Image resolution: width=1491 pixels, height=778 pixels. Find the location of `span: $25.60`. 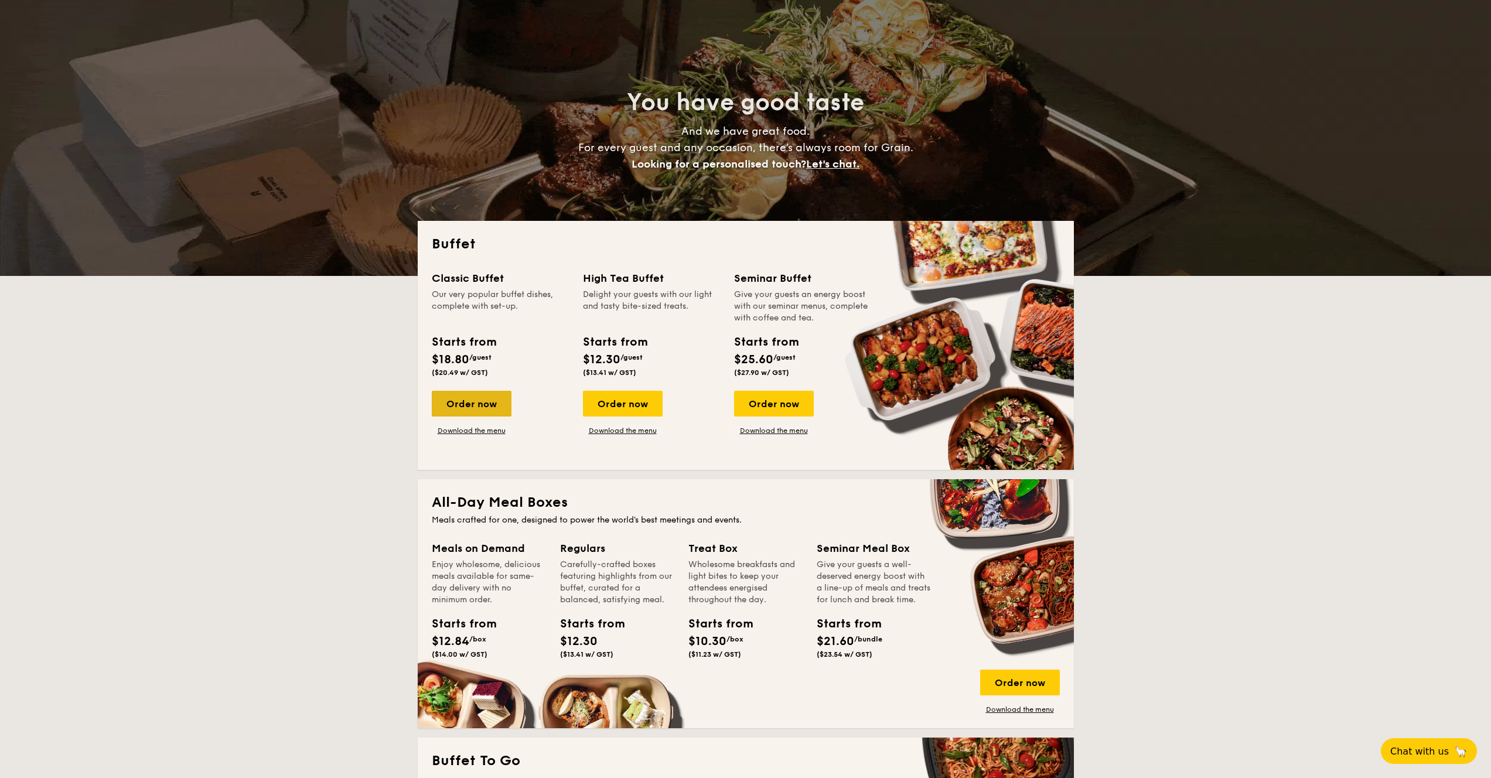

span: $25.60 is located at coordinates (753, 360).